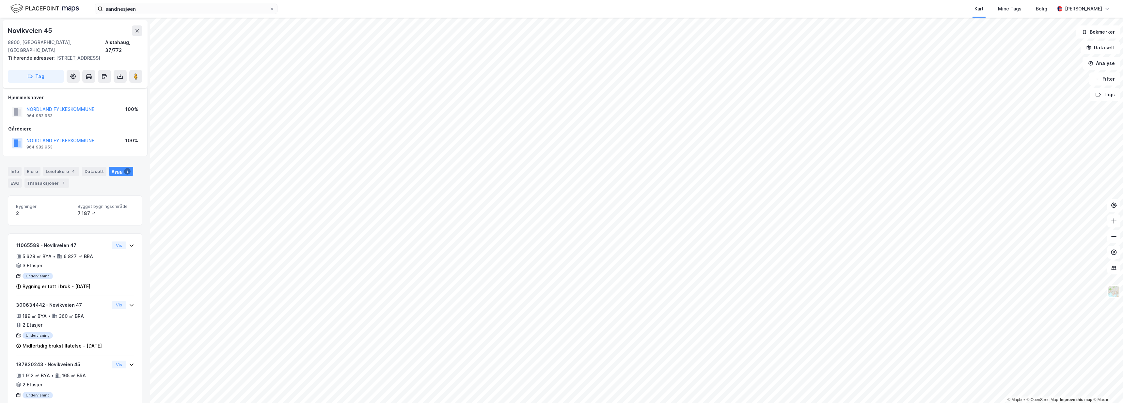 The image size is (1123, 403). What do you see at coordinates (32, 58) in the screenshot?
I see `span: Tilhørende adresser:` at bounding box center [32, 58].